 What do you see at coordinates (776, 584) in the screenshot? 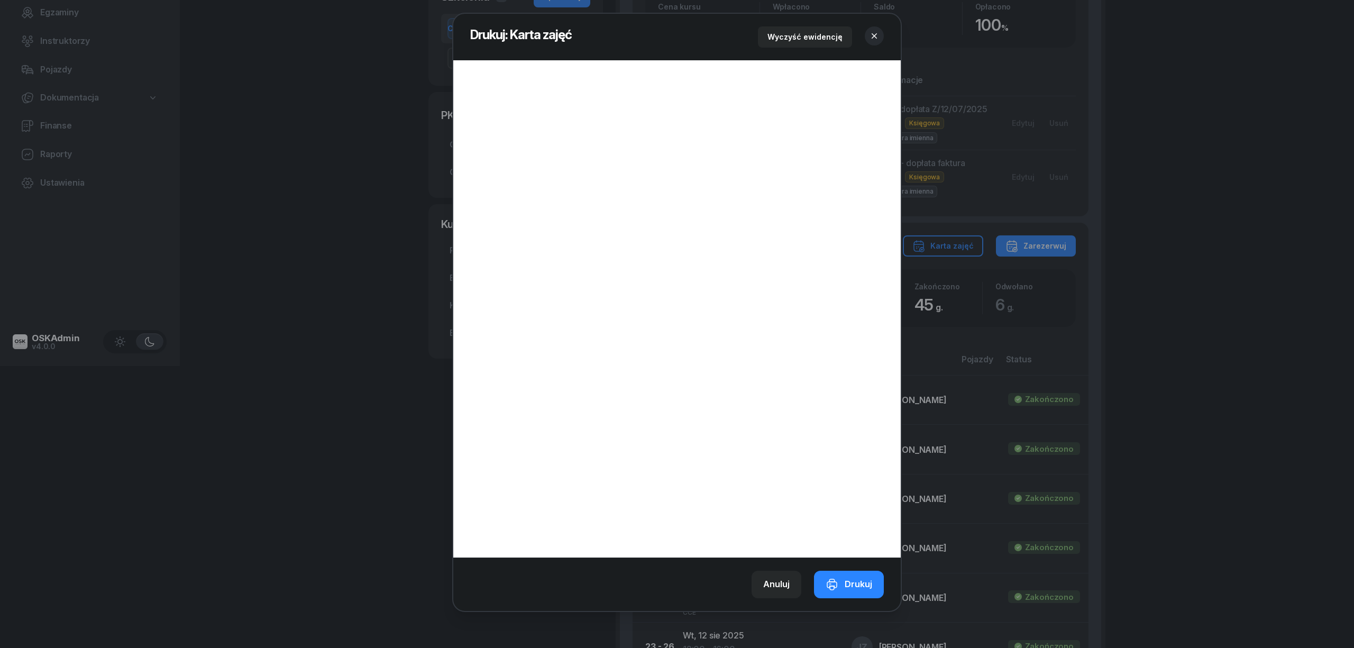
I see `div: Anuluj` at bounding box center [776, 584].